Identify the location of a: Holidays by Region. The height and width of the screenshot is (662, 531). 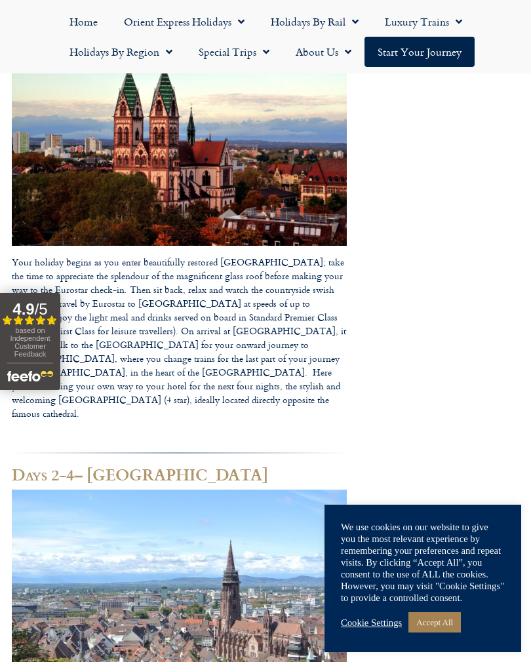
(121, 52).